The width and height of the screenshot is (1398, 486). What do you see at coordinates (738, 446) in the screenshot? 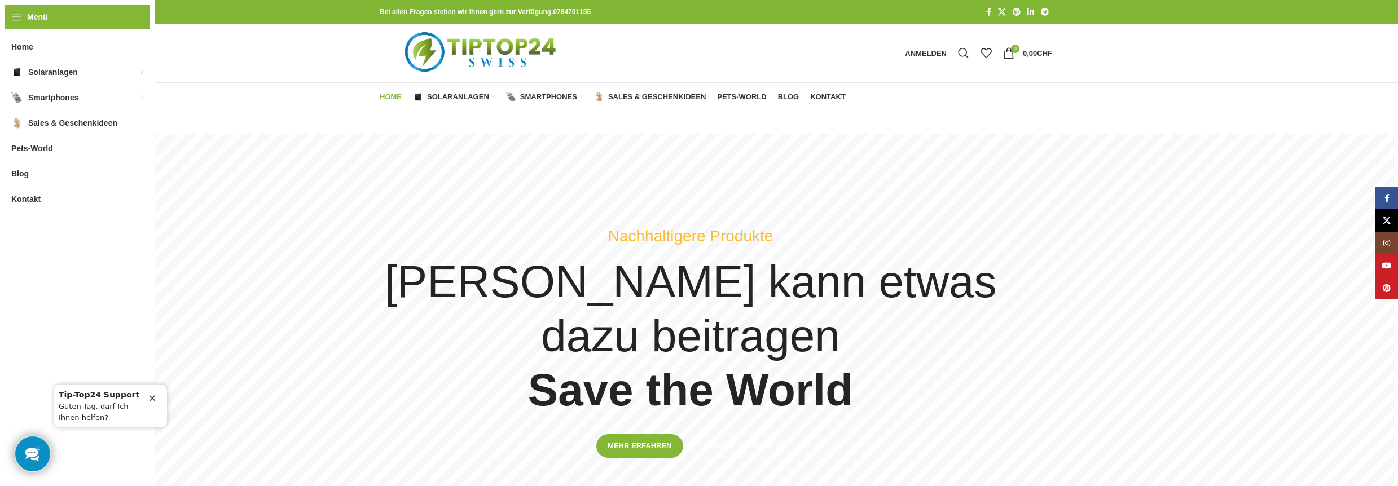
I see `span: Im Shop ansehen` at bounding box center [738, 446].